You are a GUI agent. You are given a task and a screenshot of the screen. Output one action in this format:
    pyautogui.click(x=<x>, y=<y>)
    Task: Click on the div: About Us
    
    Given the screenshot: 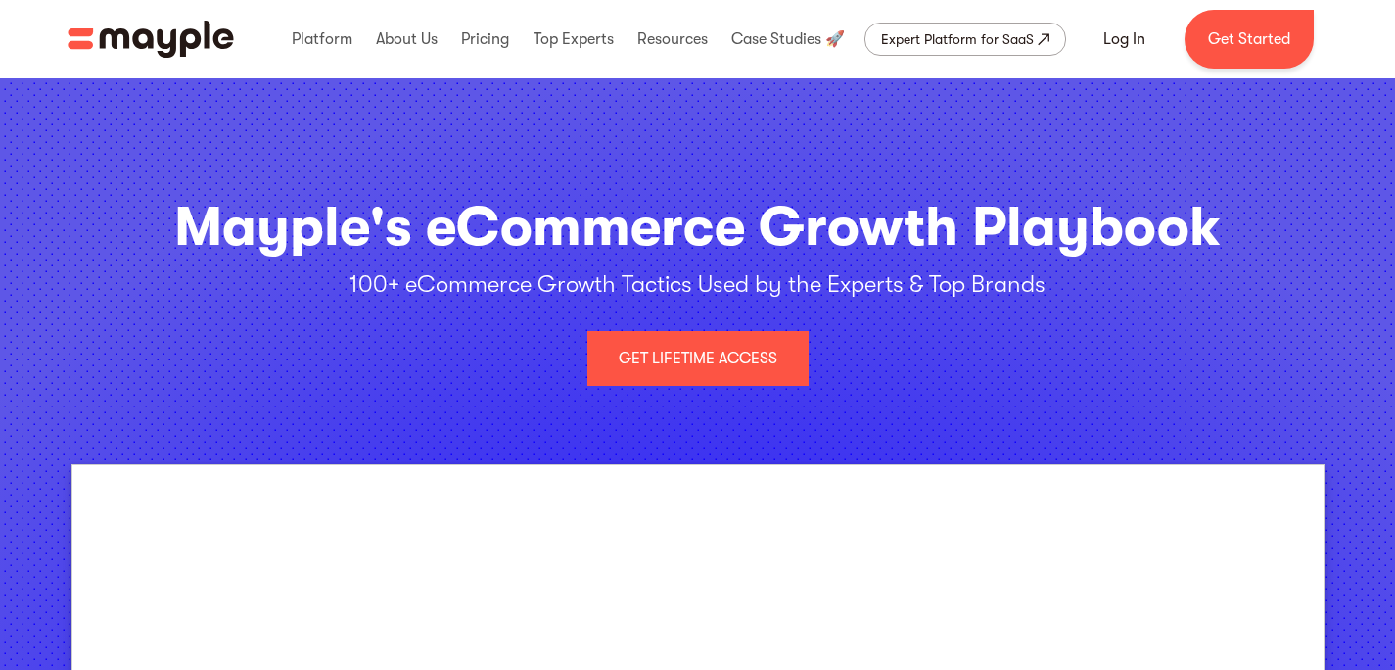 What is the action you would take?
    pyautogui.click(x=406, y=39)
    